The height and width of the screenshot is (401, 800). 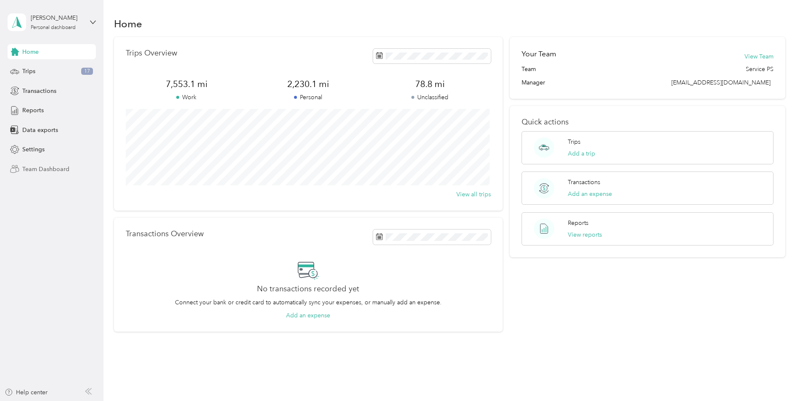 What do you see at coordinates (164, 234) in the screenshot?
I see `p: Transactions Overview` at bounding box center [164, 234].